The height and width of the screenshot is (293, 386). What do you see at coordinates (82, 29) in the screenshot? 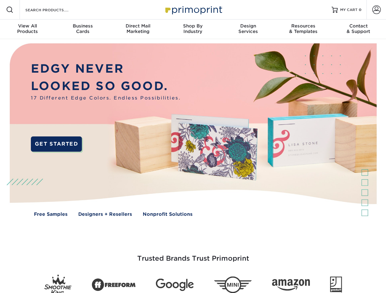
I see `a: BusinessCards` at bounding box center [82, 29].